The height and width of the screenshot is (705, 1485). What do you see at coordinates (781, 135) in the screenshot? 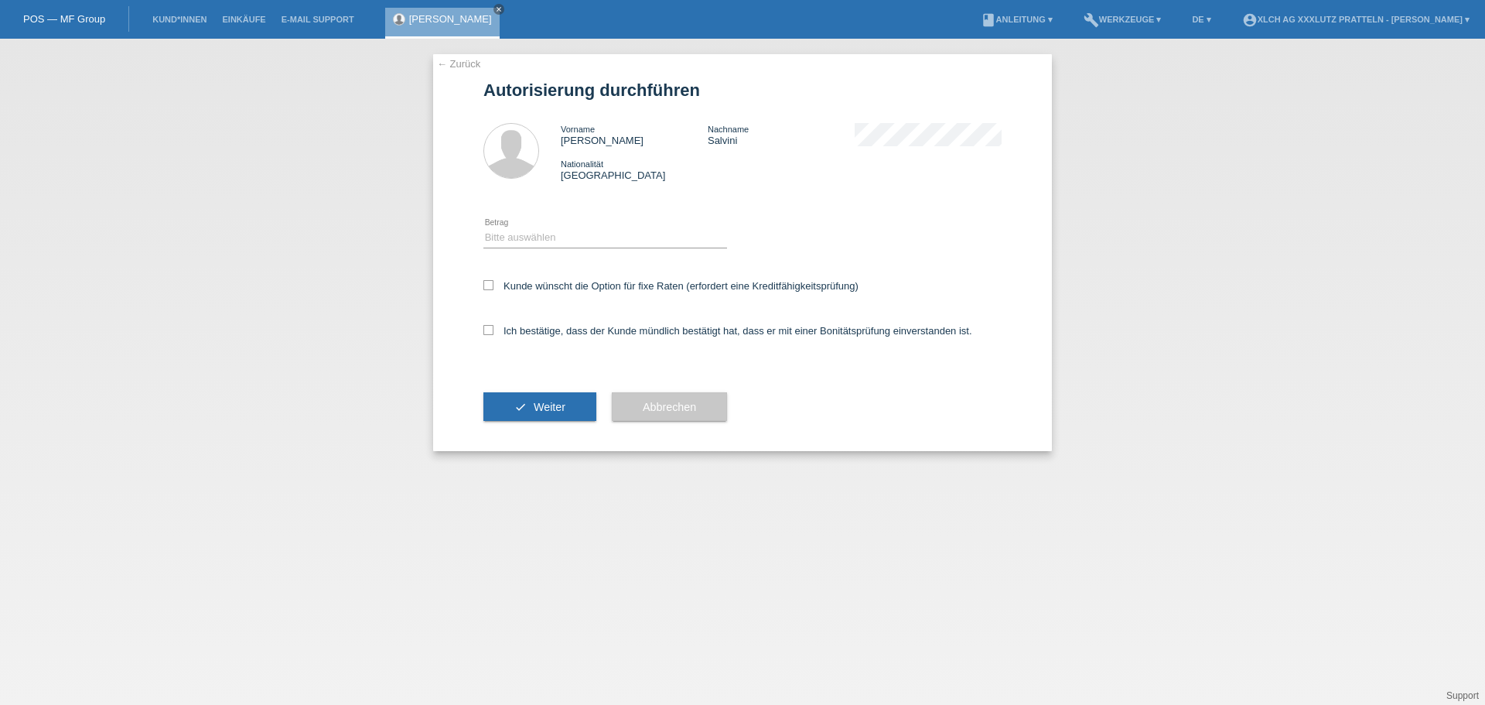
I see `div: Salvini` at bounding box center [781, 135].